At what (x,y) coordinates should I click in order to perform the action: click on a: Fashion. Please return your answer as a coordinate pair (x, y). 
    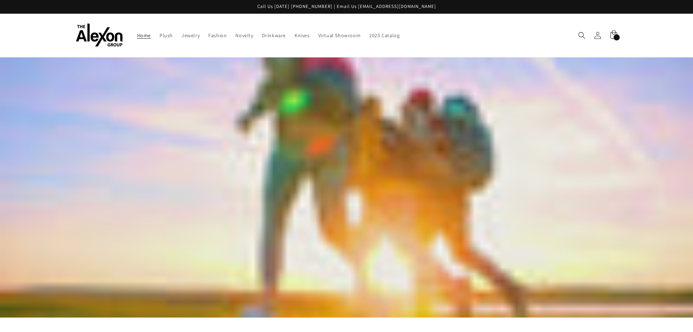
    Looking at the image, I should click on (217, 35).